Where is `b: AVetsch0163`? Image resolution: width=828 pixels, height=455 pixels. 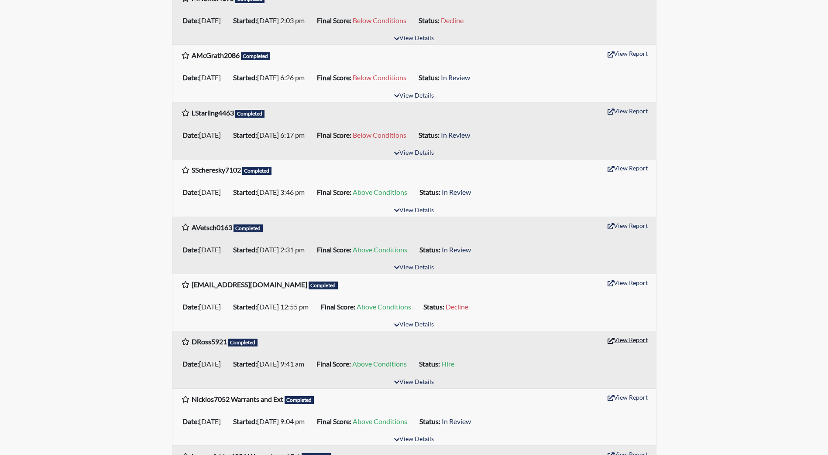
b: AVetsch0163 is located at coordinates (212, 227).